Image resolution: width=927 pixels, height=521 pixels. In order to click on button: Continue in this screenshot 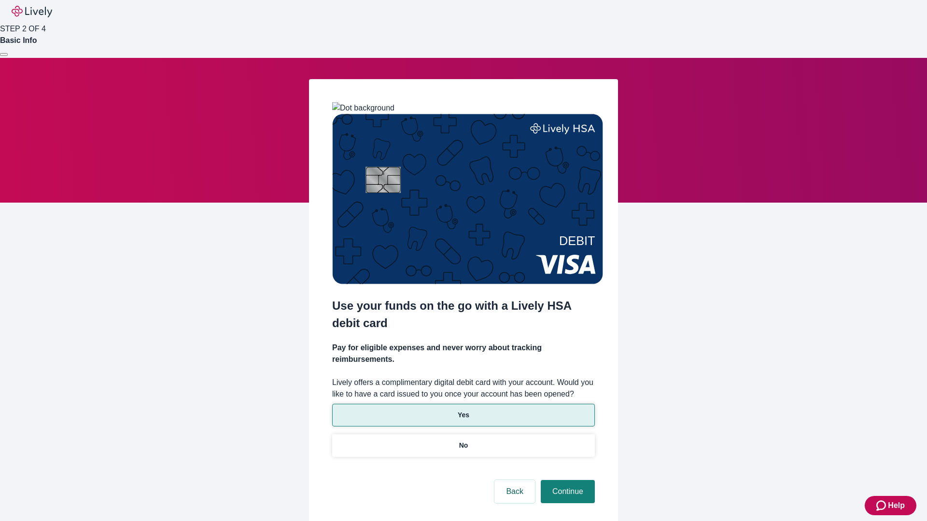, I will do `click(568, 492)`.